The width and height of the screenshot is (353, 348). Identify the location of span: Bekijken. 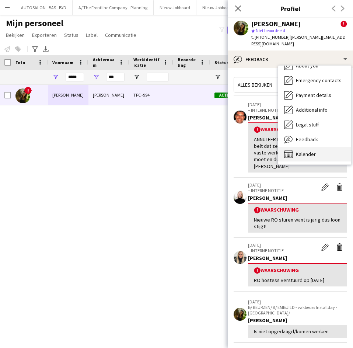
(15, 35).